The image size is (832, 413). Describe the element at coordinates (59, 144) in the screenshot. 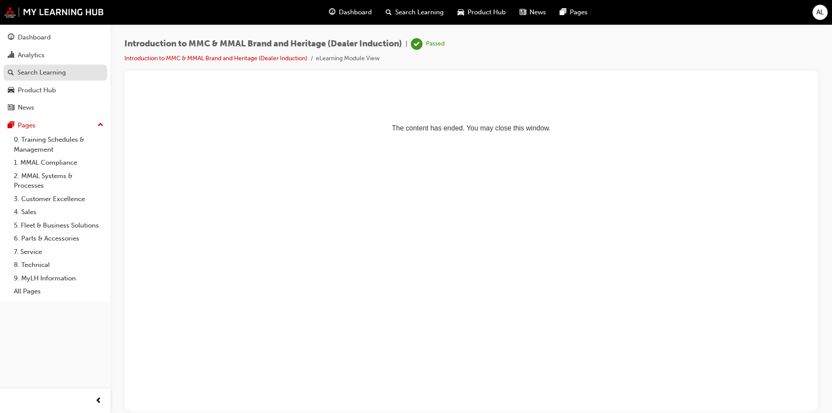

I see `a: 0. Training Schedules & Management` at that location.